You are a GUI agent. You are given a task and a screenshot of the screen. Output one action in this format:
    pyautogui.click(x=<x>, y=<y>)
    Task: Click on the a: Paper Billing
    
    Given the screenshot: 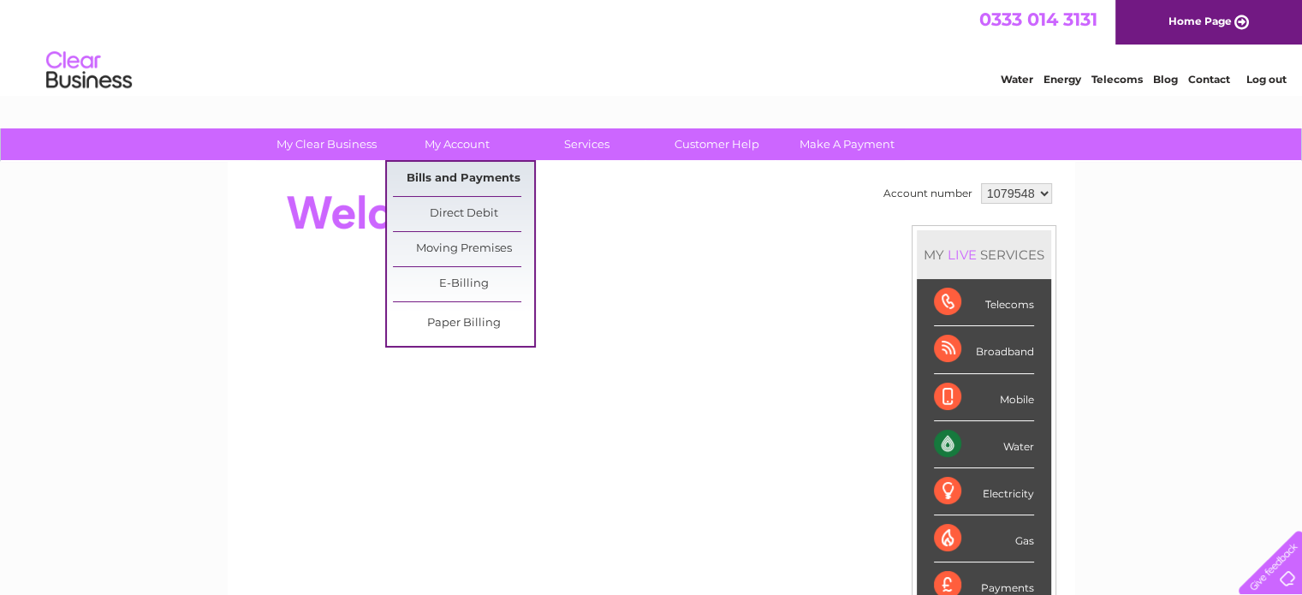 What is the action you would take?
    pyautogui.click(x=463, y=323)
    